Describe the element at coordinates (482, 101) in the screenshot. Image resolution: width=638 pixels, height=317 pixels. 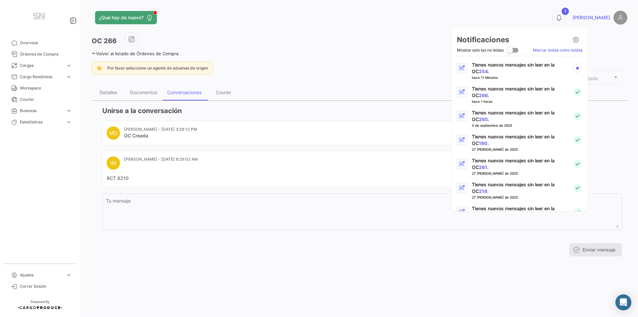
I see `div: hace 1 horas` at that location.